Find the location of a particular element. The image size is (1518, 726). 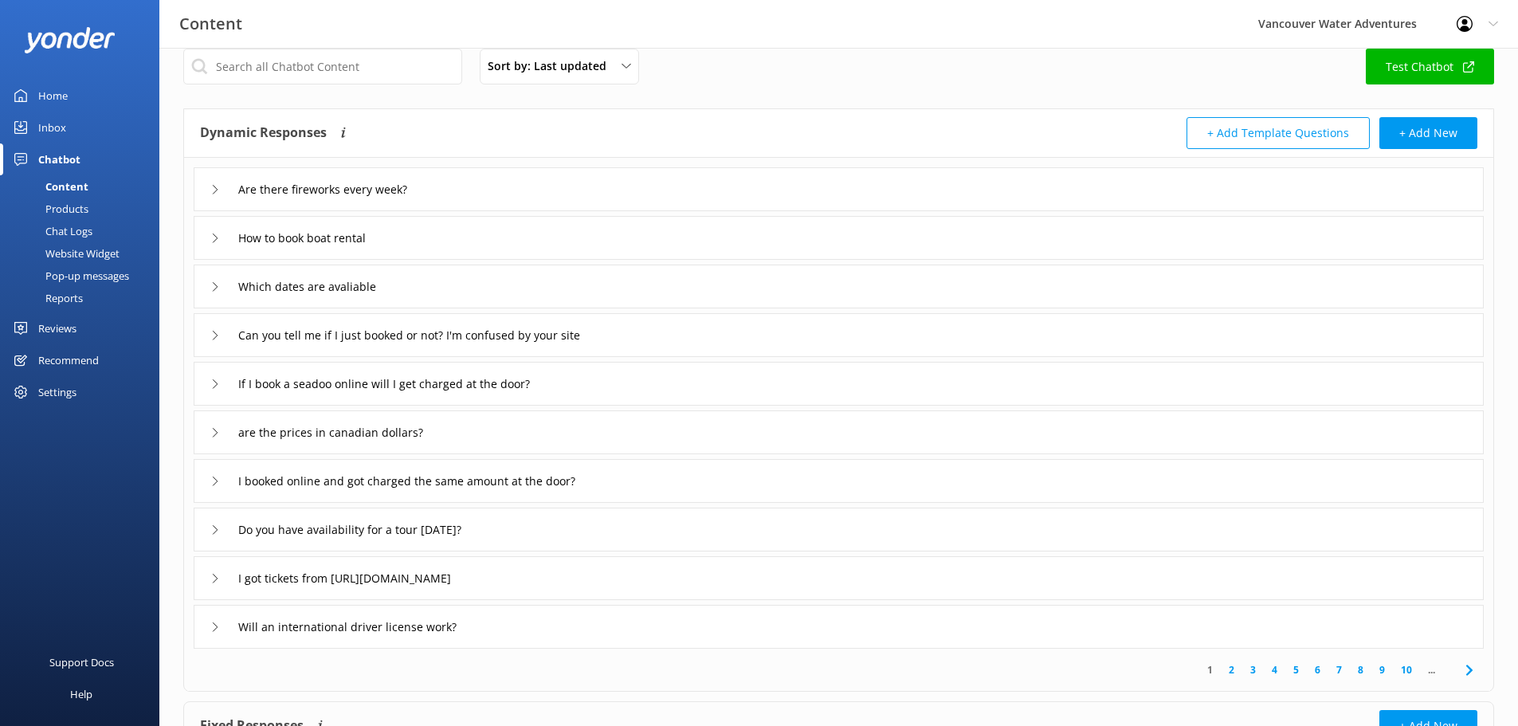

a: 2 is located at coordinates (1231, 670).